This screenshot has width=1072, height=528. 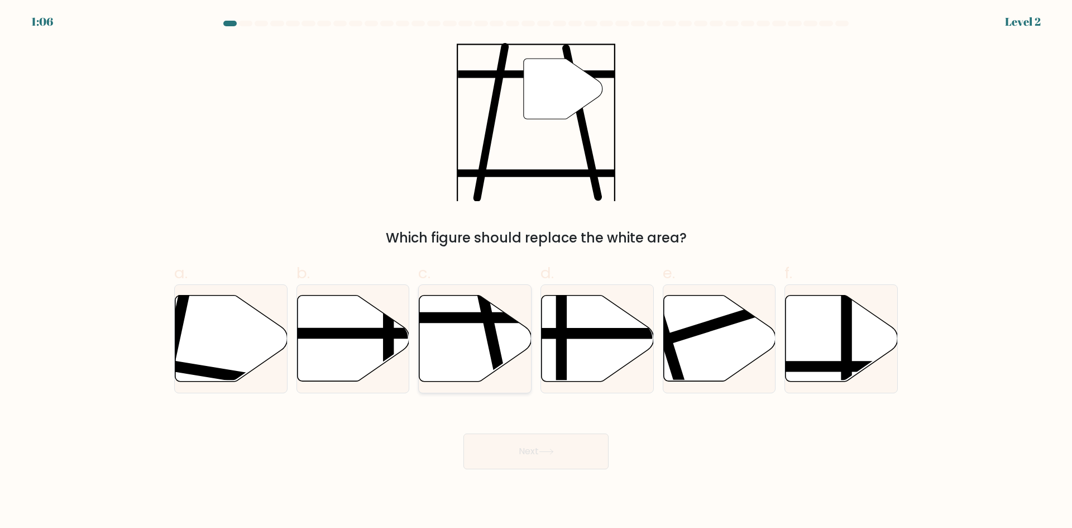 I want to click on span: e., so click(x=669, y=273).